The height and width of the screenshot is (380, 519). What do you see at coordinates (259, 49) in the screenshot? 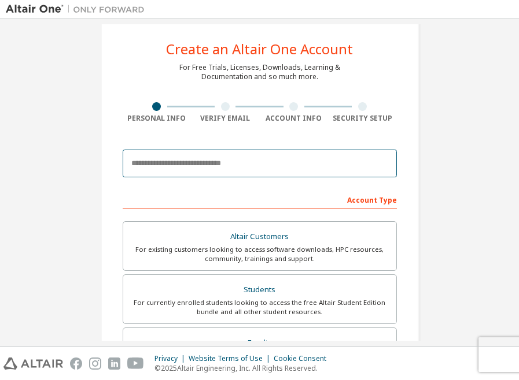
I see `div: Create an Altair One Account` at bounding box center [259, 49].